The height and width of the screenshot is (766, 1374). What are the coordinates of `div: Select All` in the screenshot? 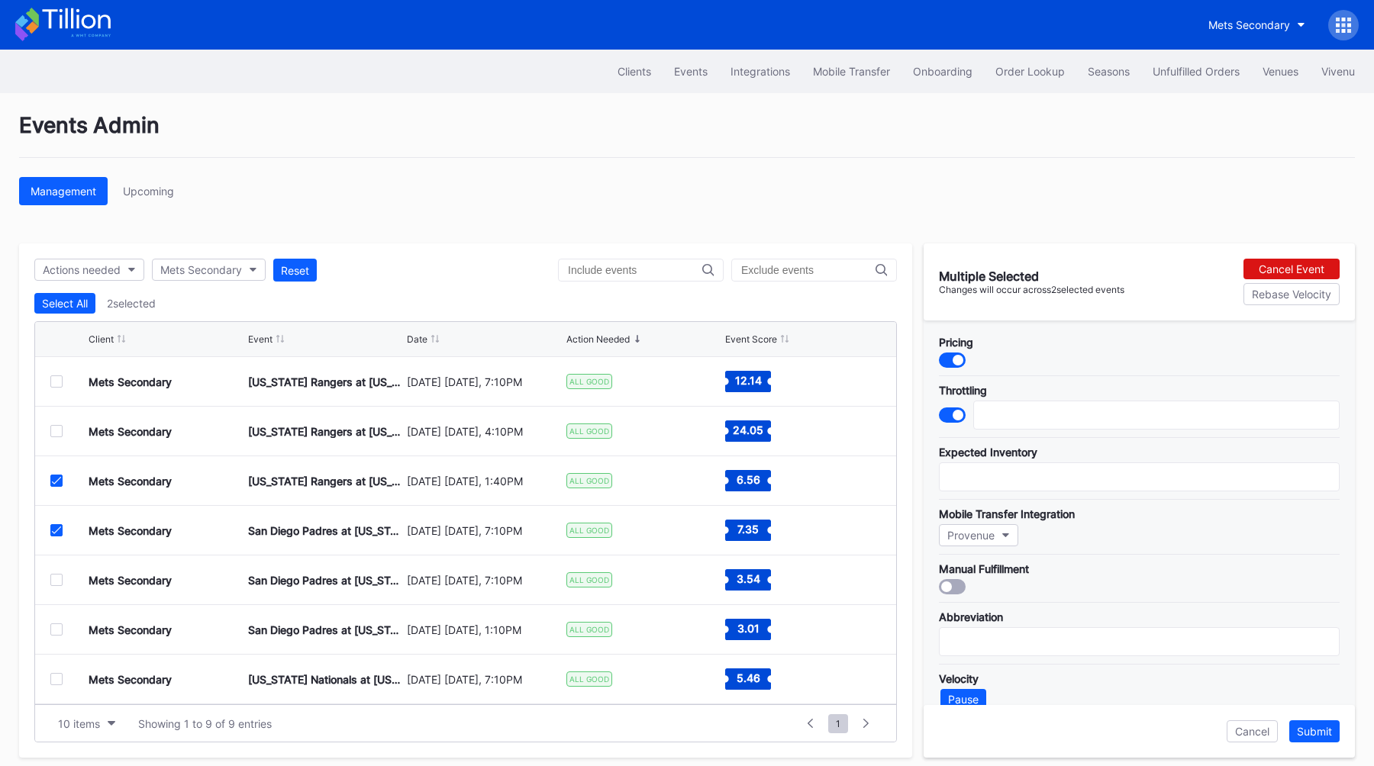 It's located at (65, 303).